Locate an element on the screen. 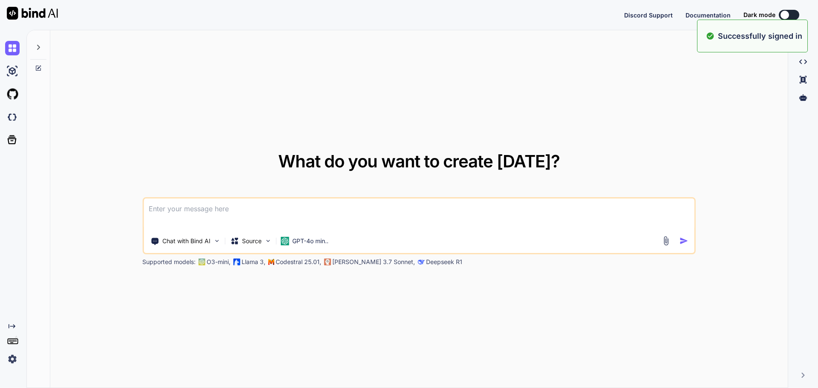  img: Llama2 is located at coordinates (237, 262).